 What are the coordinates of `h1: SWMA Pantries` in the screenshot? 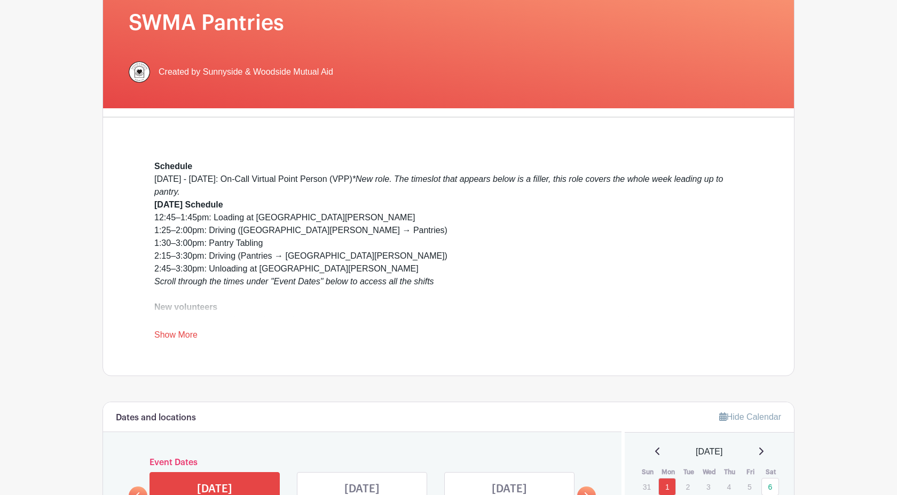 It's located at (448, 23).